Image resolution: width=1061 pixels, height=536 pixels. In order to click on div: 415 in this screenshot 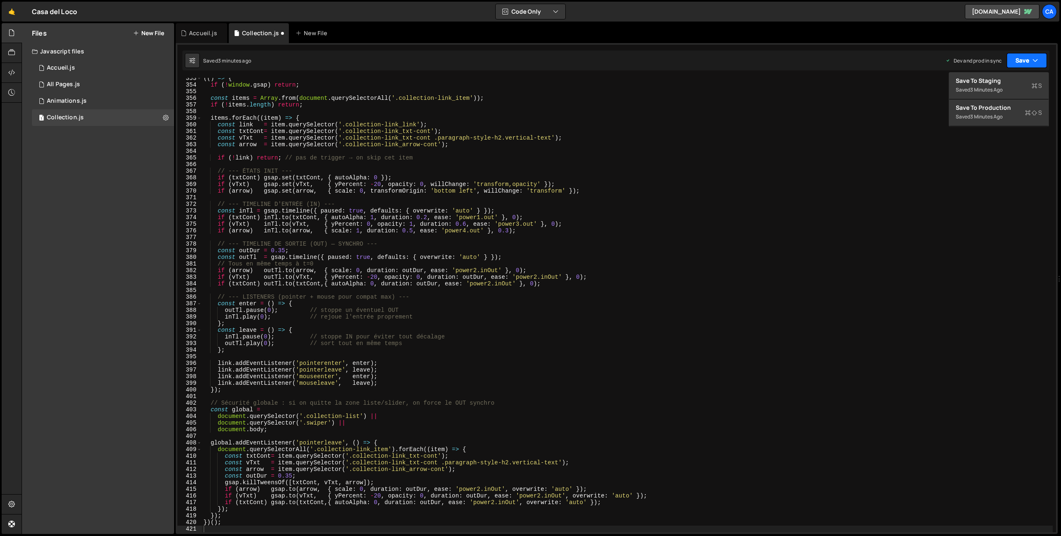, I will do `click(189, 490)`.